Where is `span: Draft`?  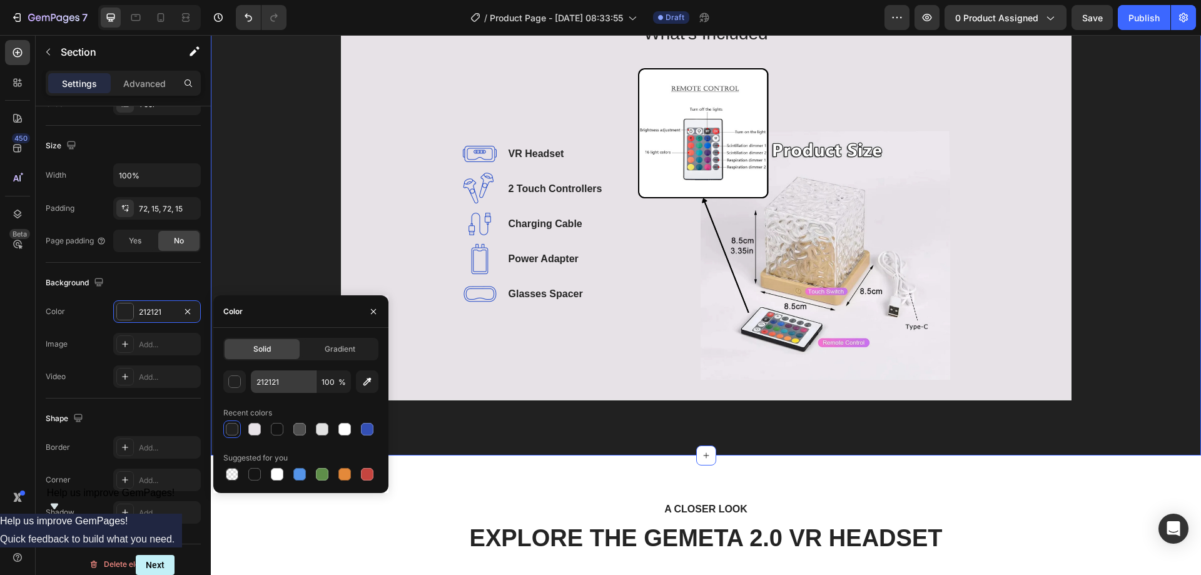
span: Draft is located at coordinates (675, 18).